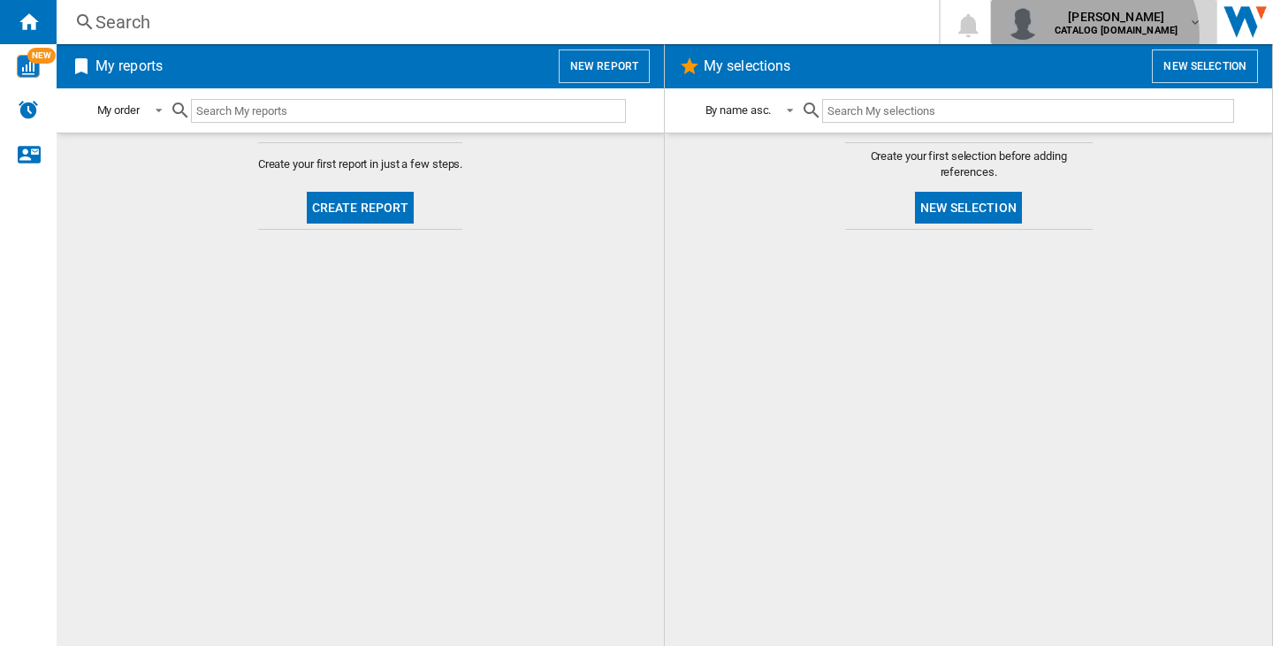 This screenshot has height=646, width=1273. What do you see at coordinates (738, 110) in the screenshot?
I see `div: By name asc.` at bounding box center [738, 110].